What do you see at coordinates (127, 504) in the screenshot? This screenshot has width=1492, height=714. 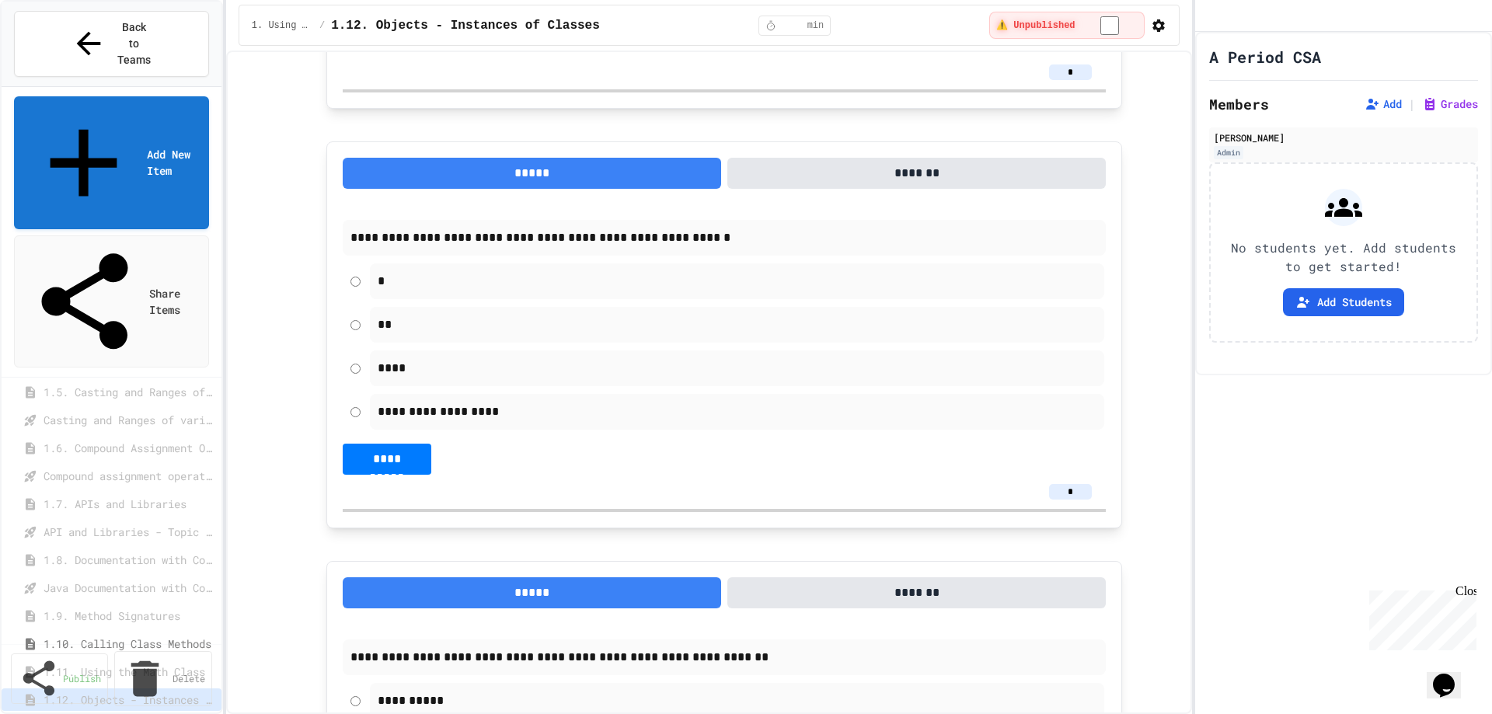 I see `span: 1.7. APIs and Libraries` at bounding box center [127, 504].